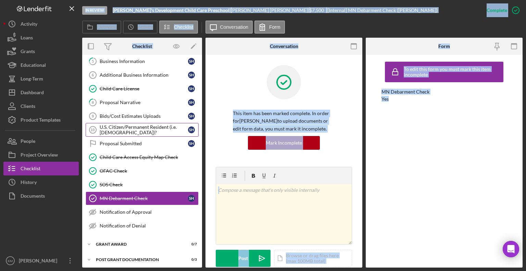 The height and width of the screenshot is (271, 526). Describe the element at coordinates (41, 51) in the screenshot. I see `button: Grants` at that location.